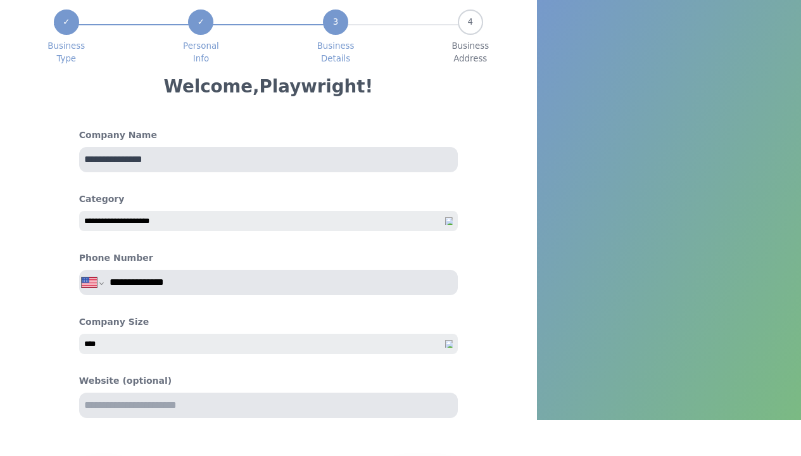  I want to click on h4: Website (optional), so click(269, 381).